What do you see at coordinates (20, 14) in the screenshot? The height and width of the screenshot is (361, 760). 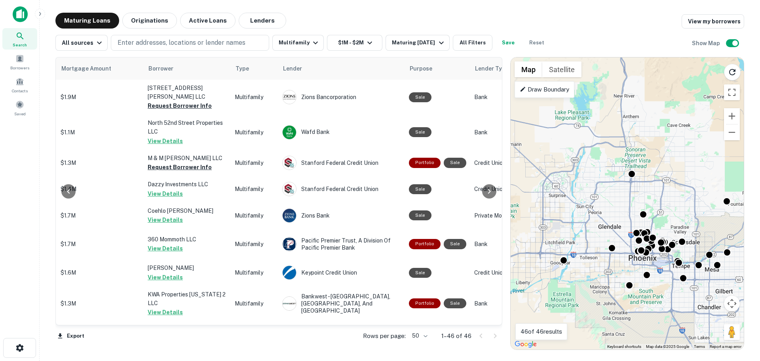 I see `img: capitalize-icon.png` at bounding box center [20, 14].